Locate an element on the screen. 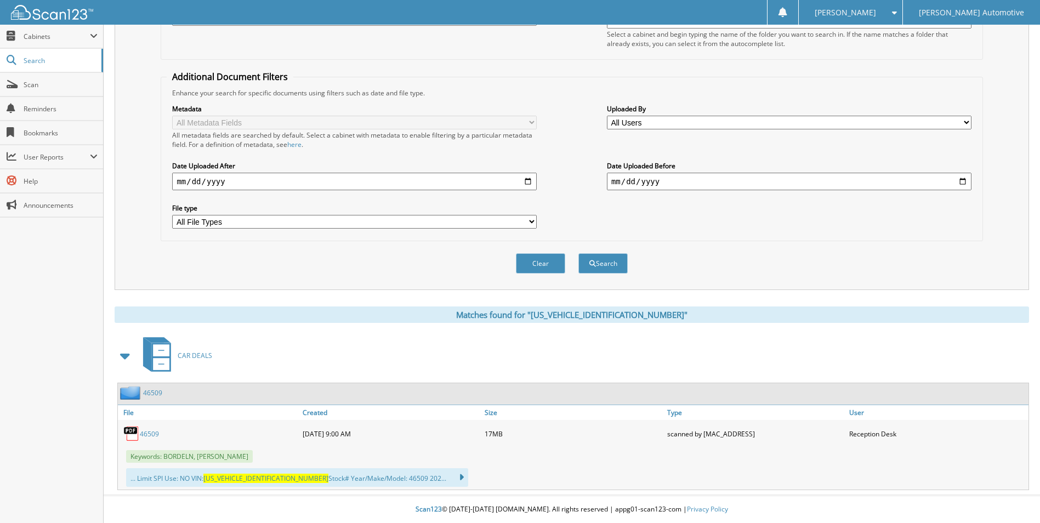  img: scan123-logo-white.svg is located at coordinates (52, 12).